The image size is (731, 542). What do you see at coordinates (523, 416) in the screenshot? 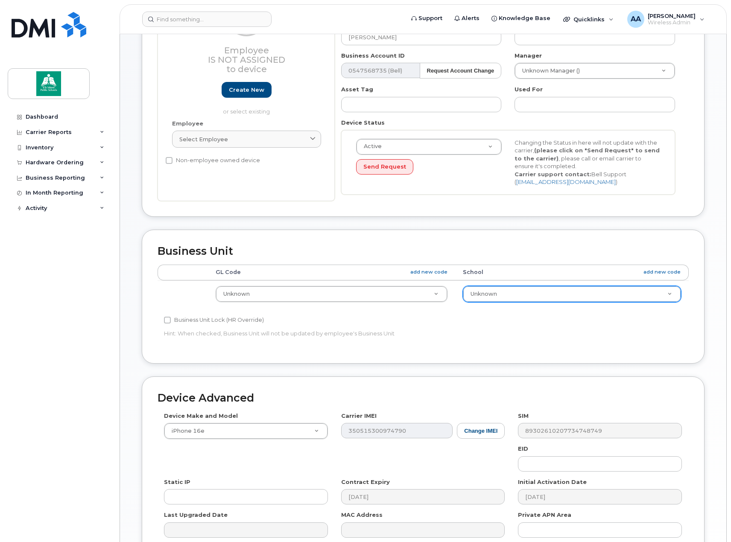
I see `label: SIM` at bounding box center [523, 416].